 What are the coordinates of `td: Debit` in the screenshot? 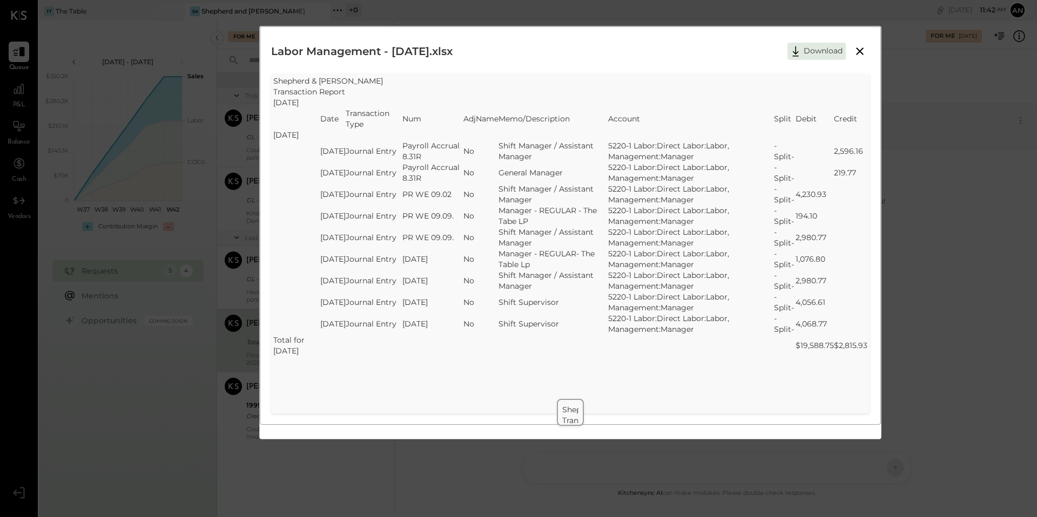 It's located at (814, 119).